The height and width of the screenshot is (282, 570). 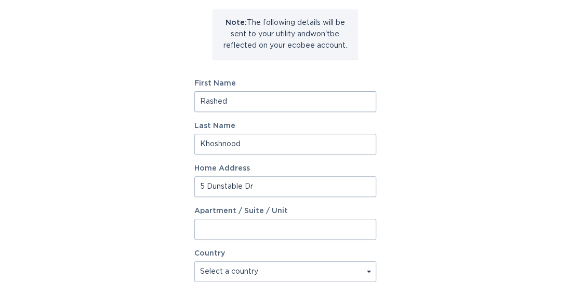 What do you see at coordinates (285, 34) in the screenshot?
I see `p: The following details will be sent to your utility and won't be reflected on your ecobee account.` at bounding box center [285, 34].